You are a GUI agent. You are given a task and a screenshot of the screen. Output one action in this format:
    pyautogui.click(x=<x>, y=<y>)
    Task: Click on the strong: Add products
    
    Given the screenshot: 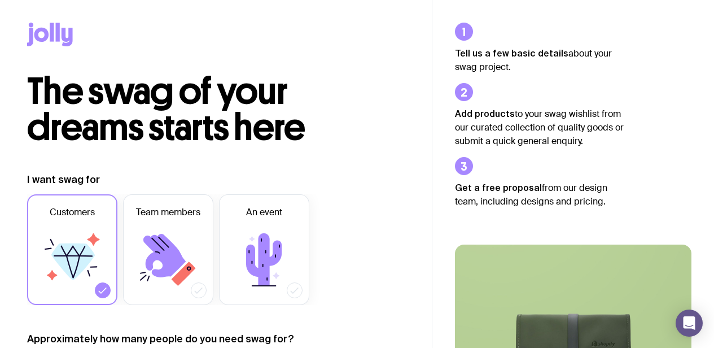 What is the action you would take?
    pyautogui.click(x=485, y=113)
    